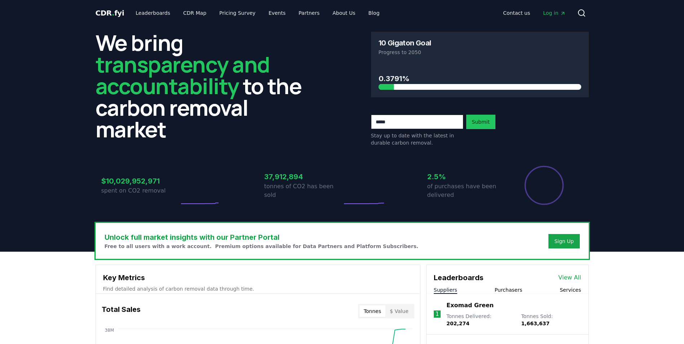  What do you see at coordinates (405, 43) in the screenshot?
I see `h3: 10 Gigaton Goal` at bounding box center [405, 43].